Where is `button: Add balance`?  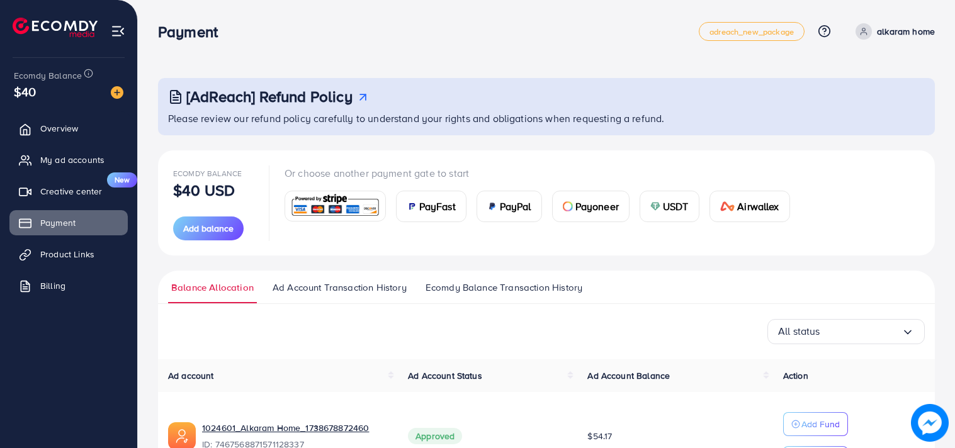
button: Add balance is located at coordinates (208, 228).